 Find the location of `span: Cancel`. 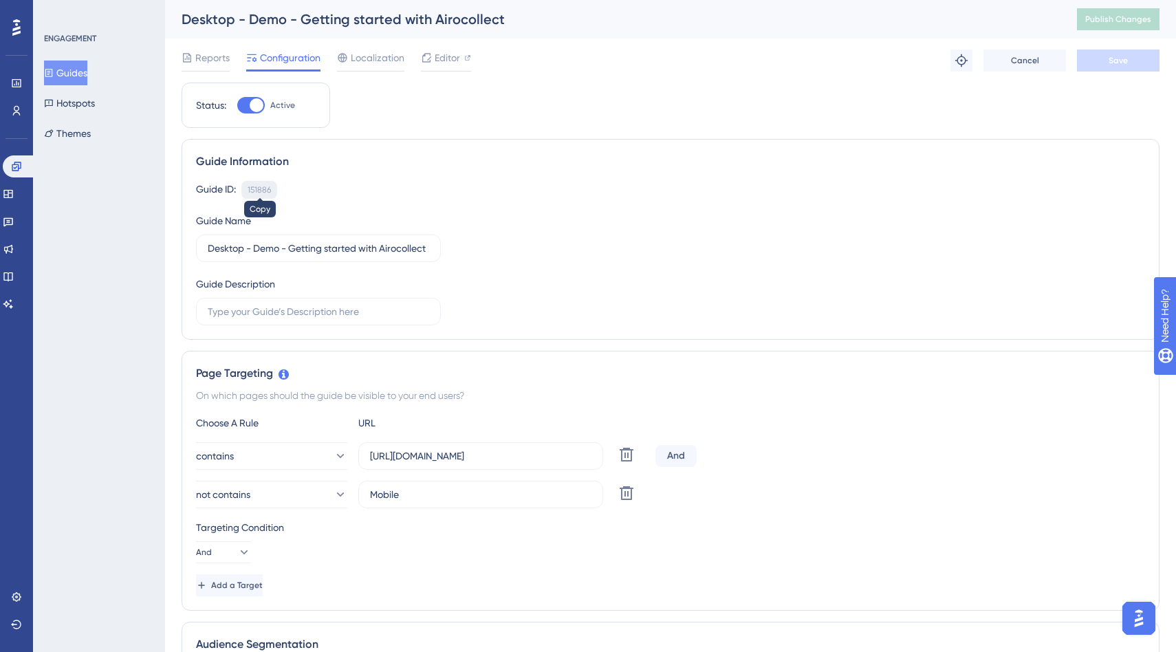

span: Cancel is located at coordinates (1025, 61).